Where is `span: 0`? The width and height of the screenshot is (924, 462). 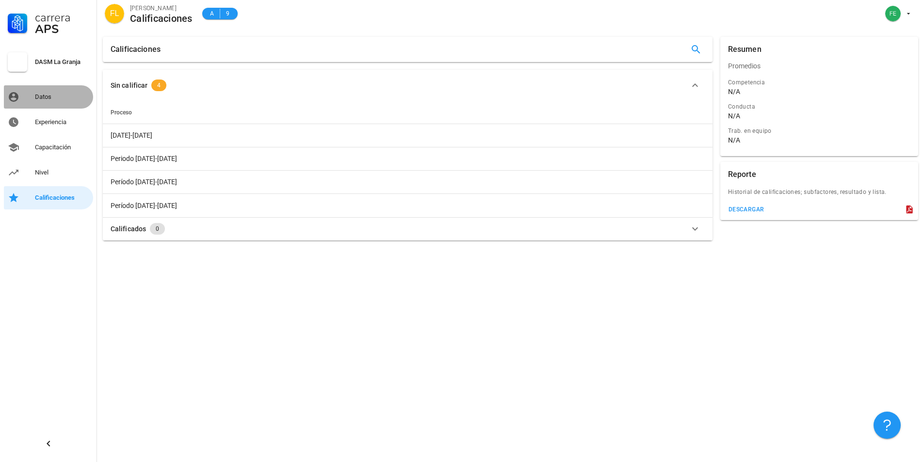
span: 0 is located at coordinates (157, 229).